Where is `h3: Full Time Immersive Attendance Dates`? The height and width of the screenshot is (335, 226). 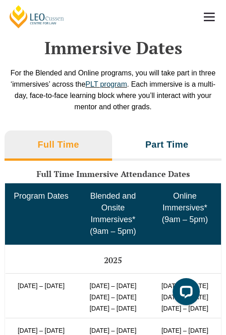 h3: Full Time Immersive Attendance Dates is located at coordinates (113, 174).